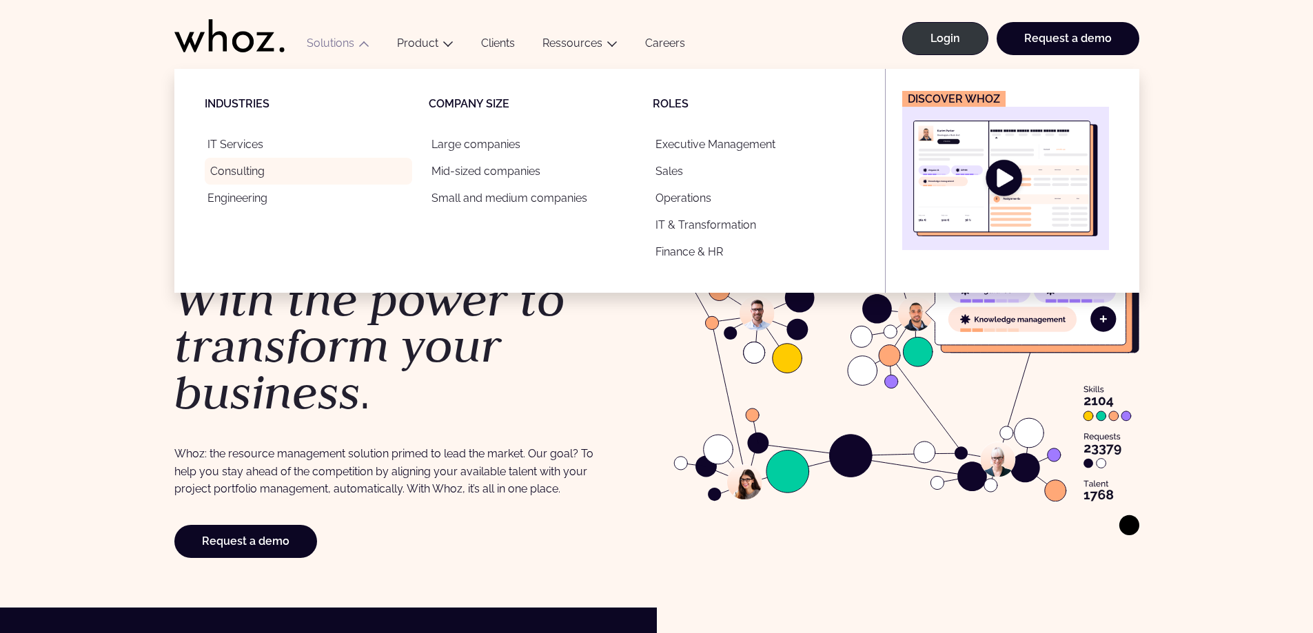 This screenshot has height=633, width=1313. Describe the element at coordinates (308, 144) in the screenshot. I see `a: IT Services` at that location.